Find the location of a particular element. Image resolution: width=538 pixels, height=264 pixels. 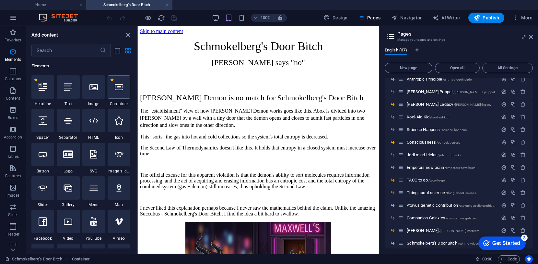

h6: Elements is located at coordinates (81, 66).